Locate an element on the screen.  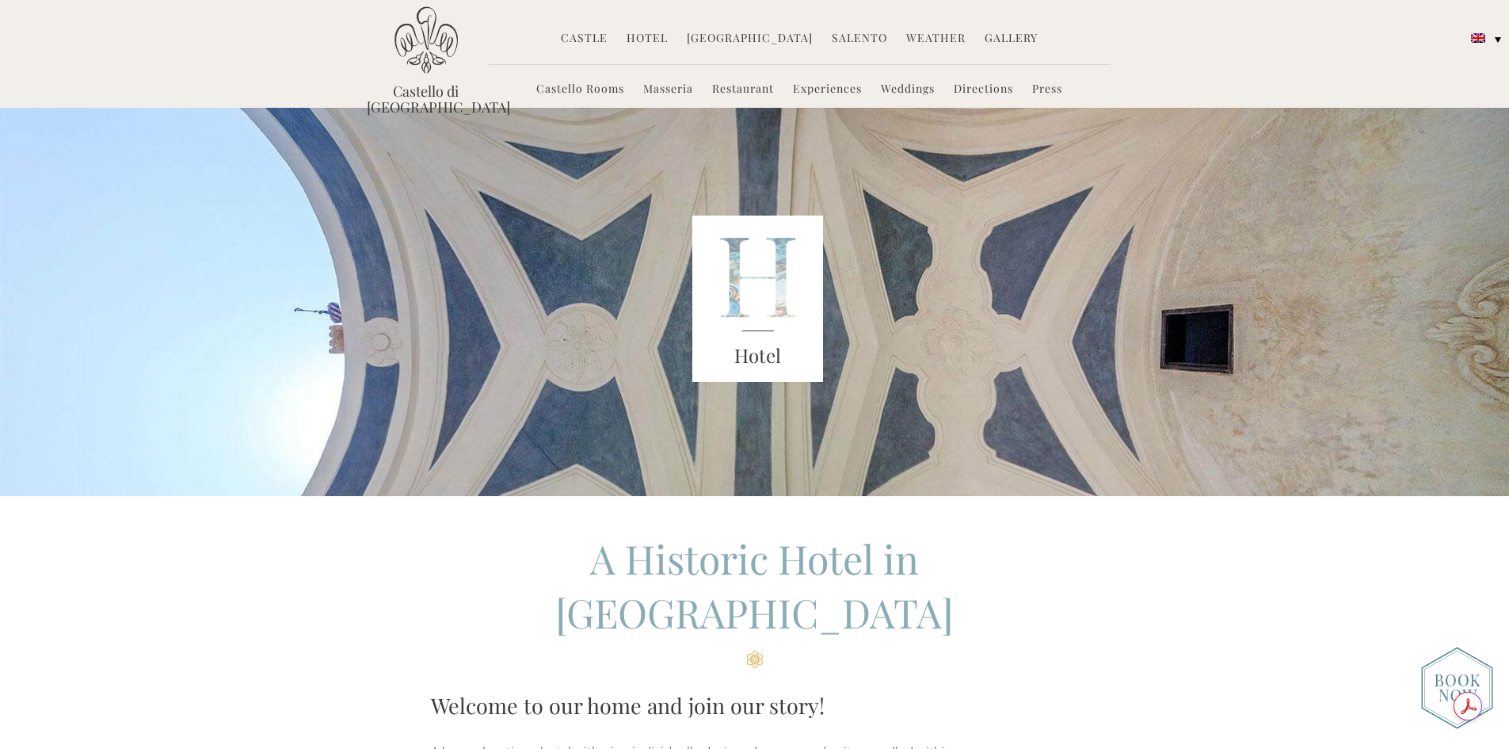
a: Salento is located at coordinates (860, 39).